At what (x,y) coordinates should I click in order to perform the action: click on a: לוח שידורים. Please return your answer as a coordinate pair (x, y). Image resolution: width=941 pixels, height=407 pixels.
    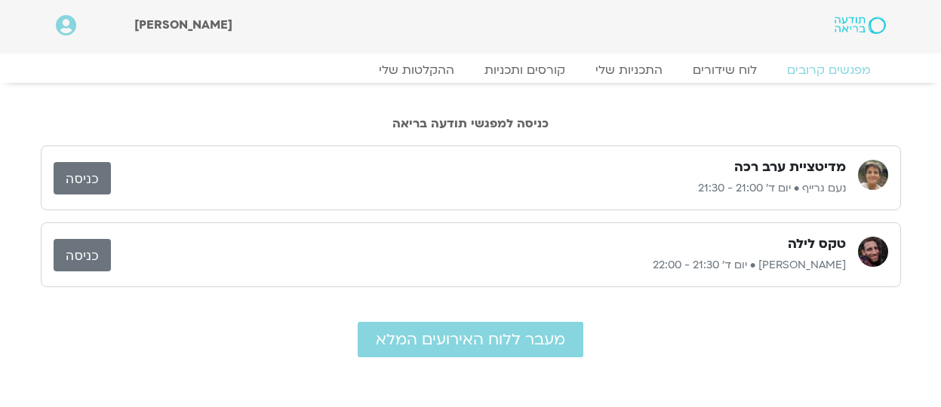
    Looking at the image, I should click on (724, 70).